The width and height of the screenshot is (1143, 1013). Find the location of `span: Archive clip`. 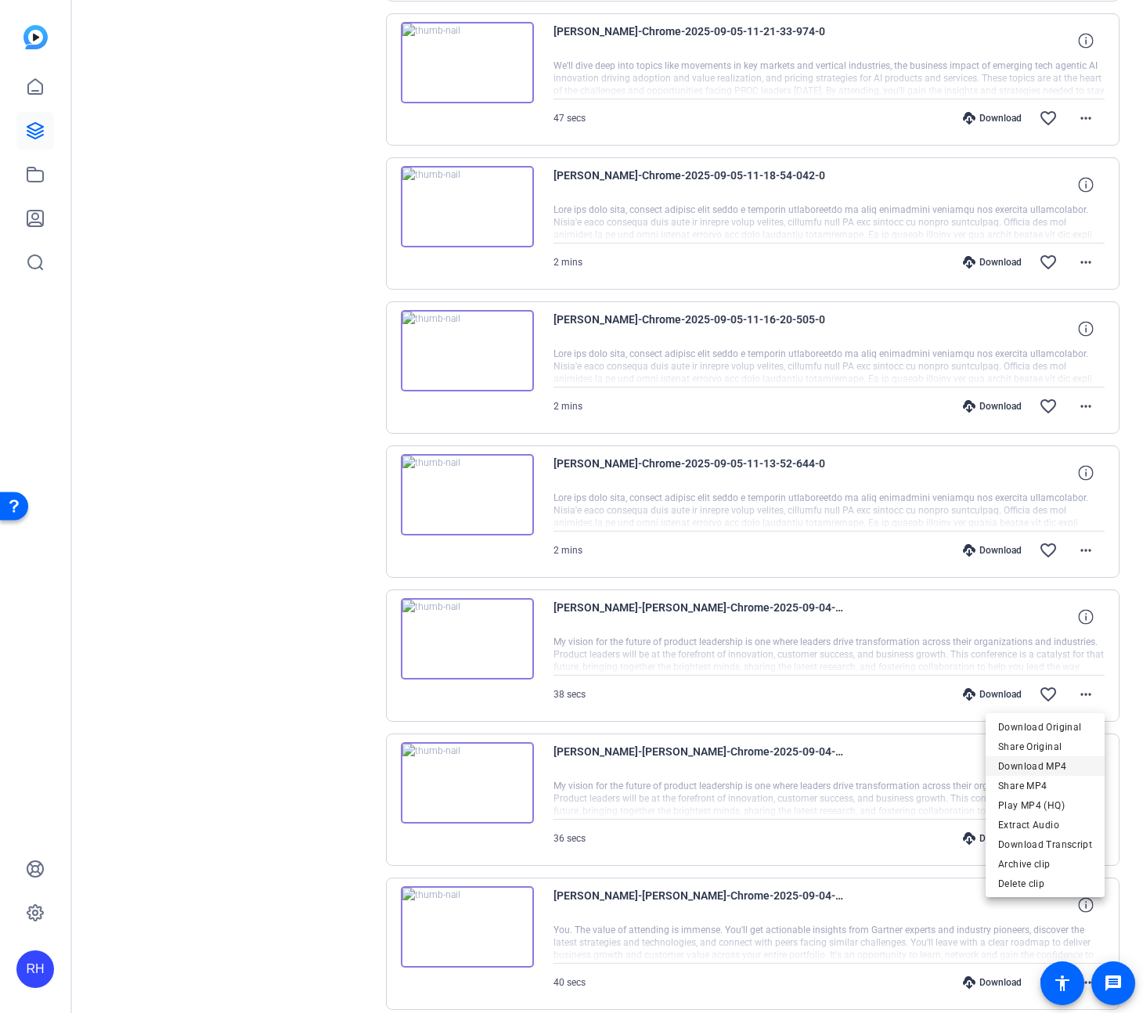

span: Archive clip is located at coordinates (1045, 864).